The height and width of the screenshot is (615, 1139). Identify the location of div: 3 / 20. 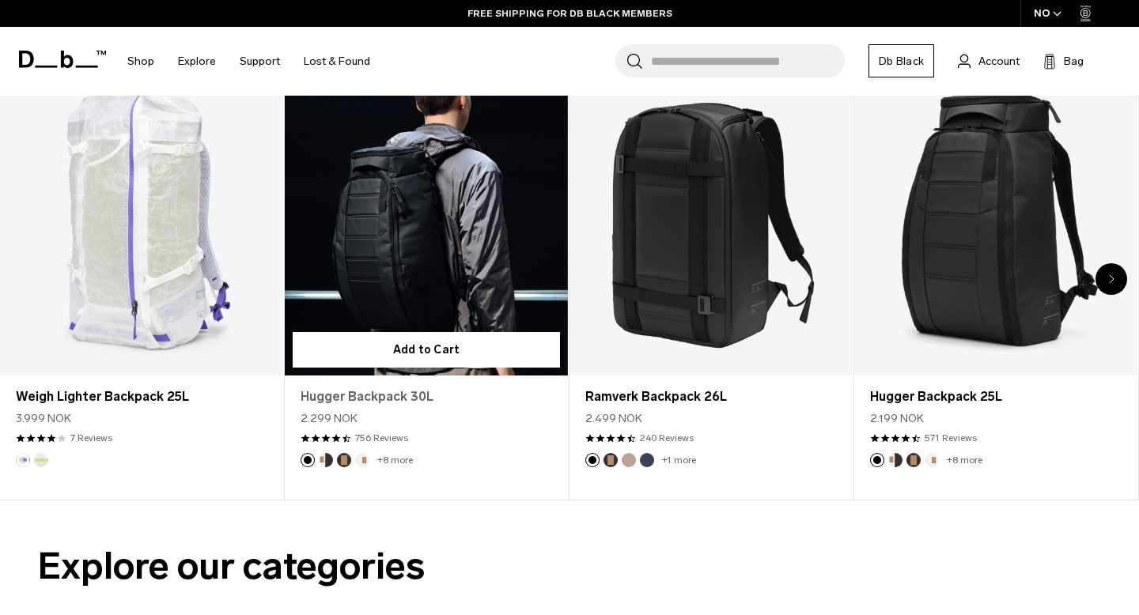
(712, 281).